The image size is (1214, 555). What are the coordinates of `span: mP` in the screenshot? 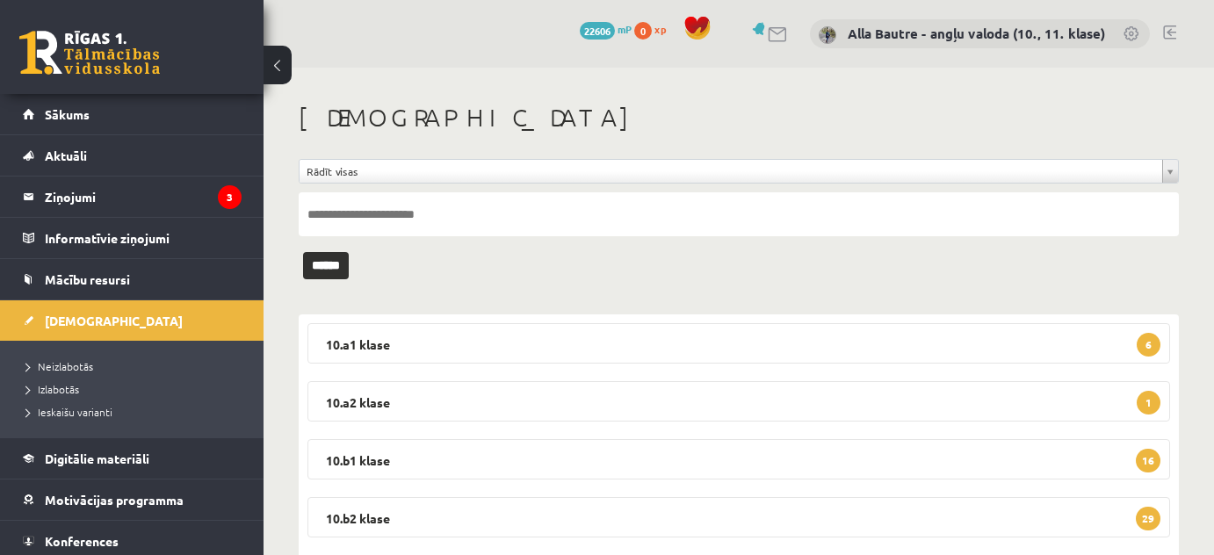 It's located at (625, 29).